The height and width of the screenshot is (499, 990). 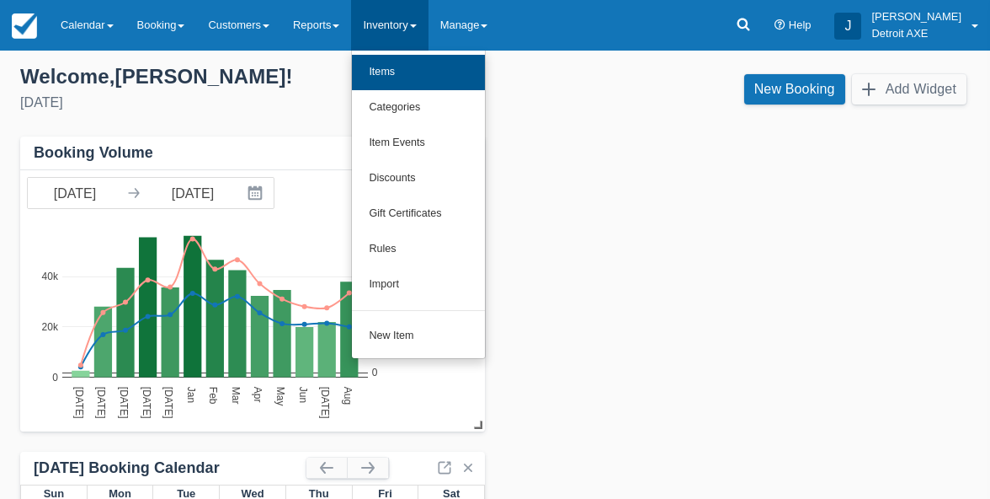 What do you see at coordinates (795, 89) in the screenshot?
I see `a: New Booking` at bounding box center [795, 89].